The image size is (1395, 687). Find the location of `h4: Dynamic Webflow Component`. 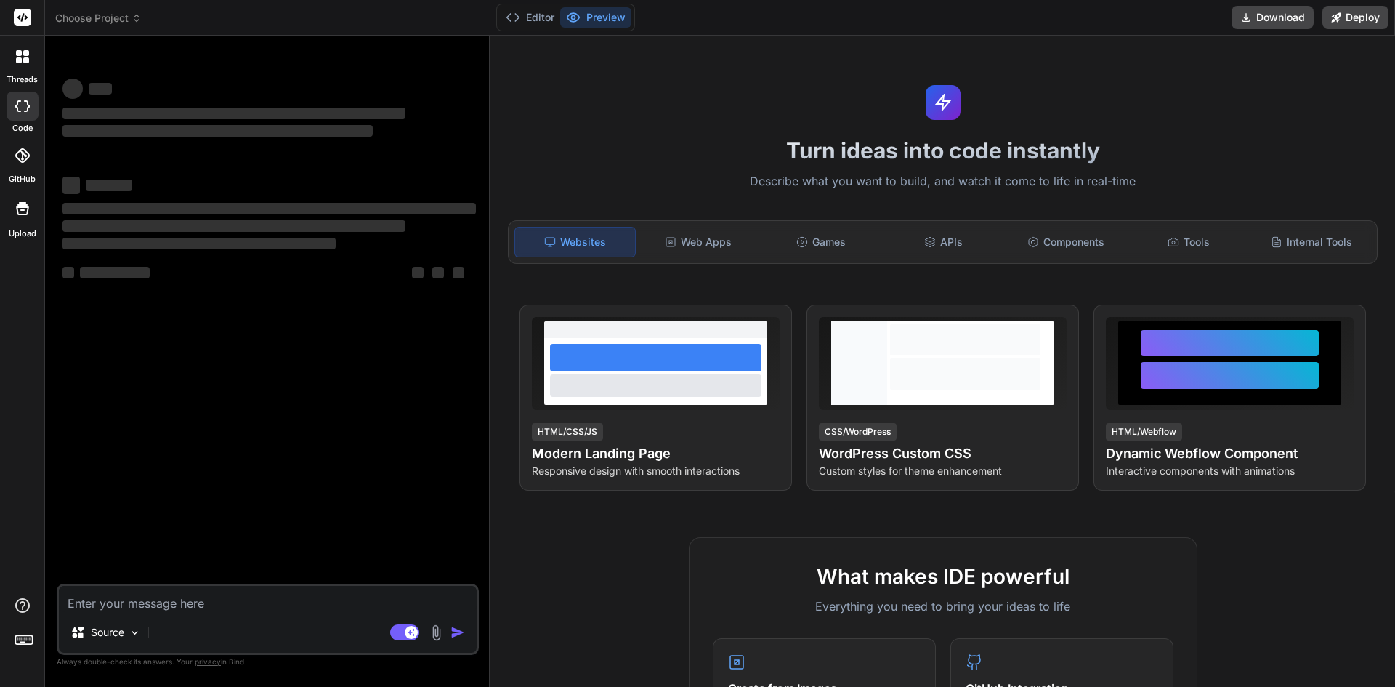

h4: Dynamic Webflow Component is located at coordinates (1230, 454).